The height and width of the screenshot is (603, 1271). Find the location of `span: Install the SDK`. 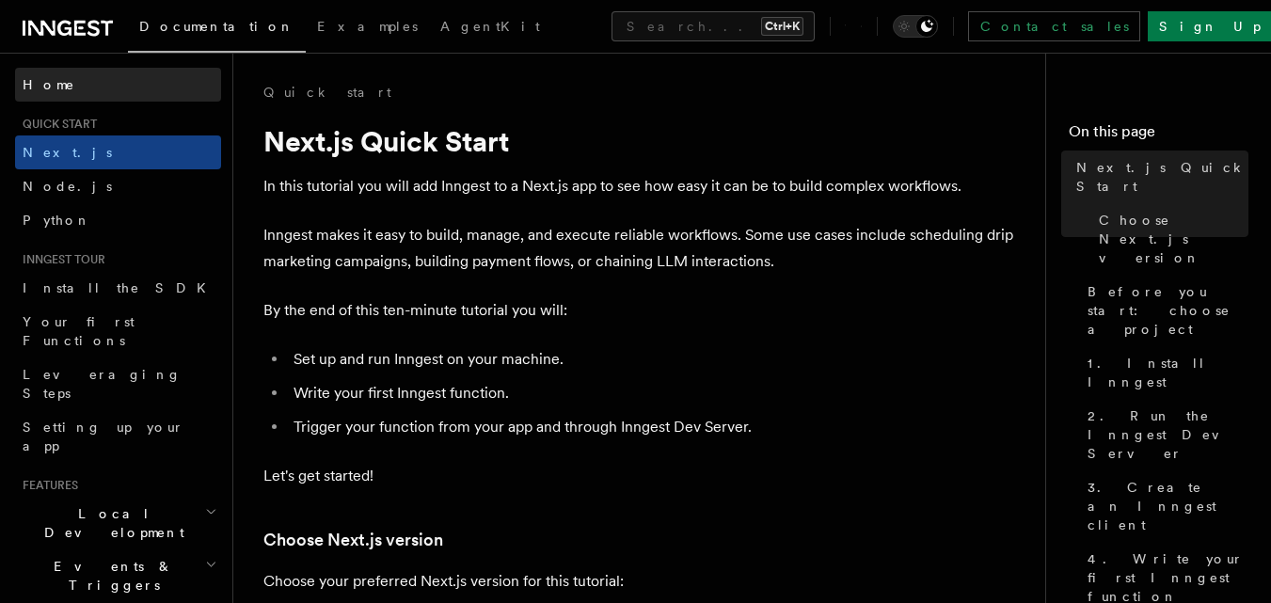

span: Install the SDK is located at coordinates (119, 288).